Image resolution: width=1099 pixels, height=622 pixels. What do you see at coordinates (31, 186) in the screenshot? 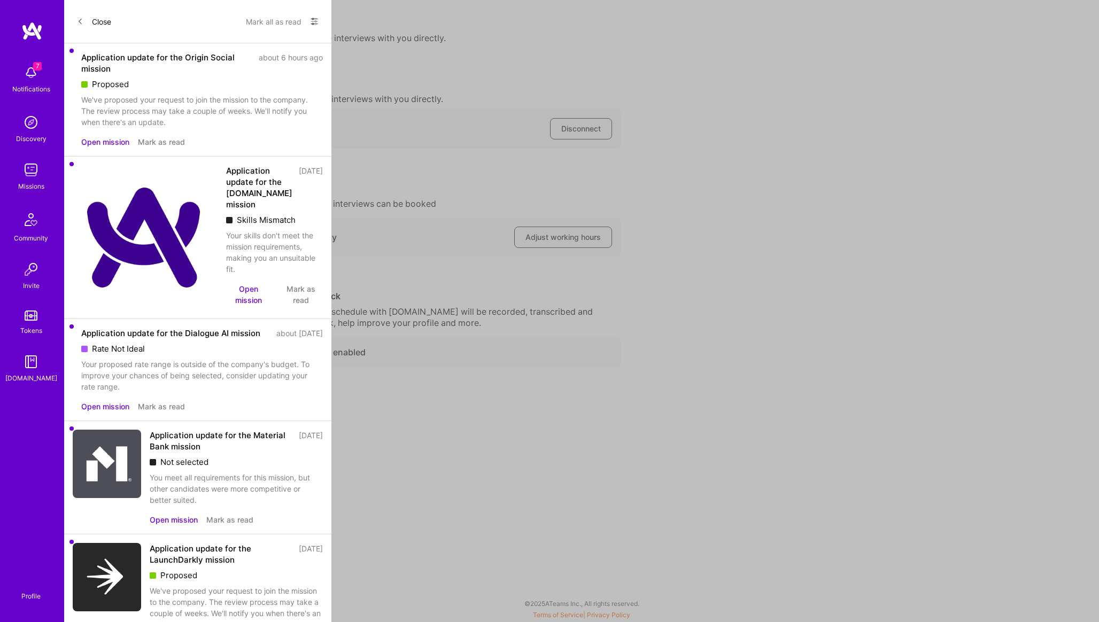
I see `div: Missions` at bounding box center [31, 186].